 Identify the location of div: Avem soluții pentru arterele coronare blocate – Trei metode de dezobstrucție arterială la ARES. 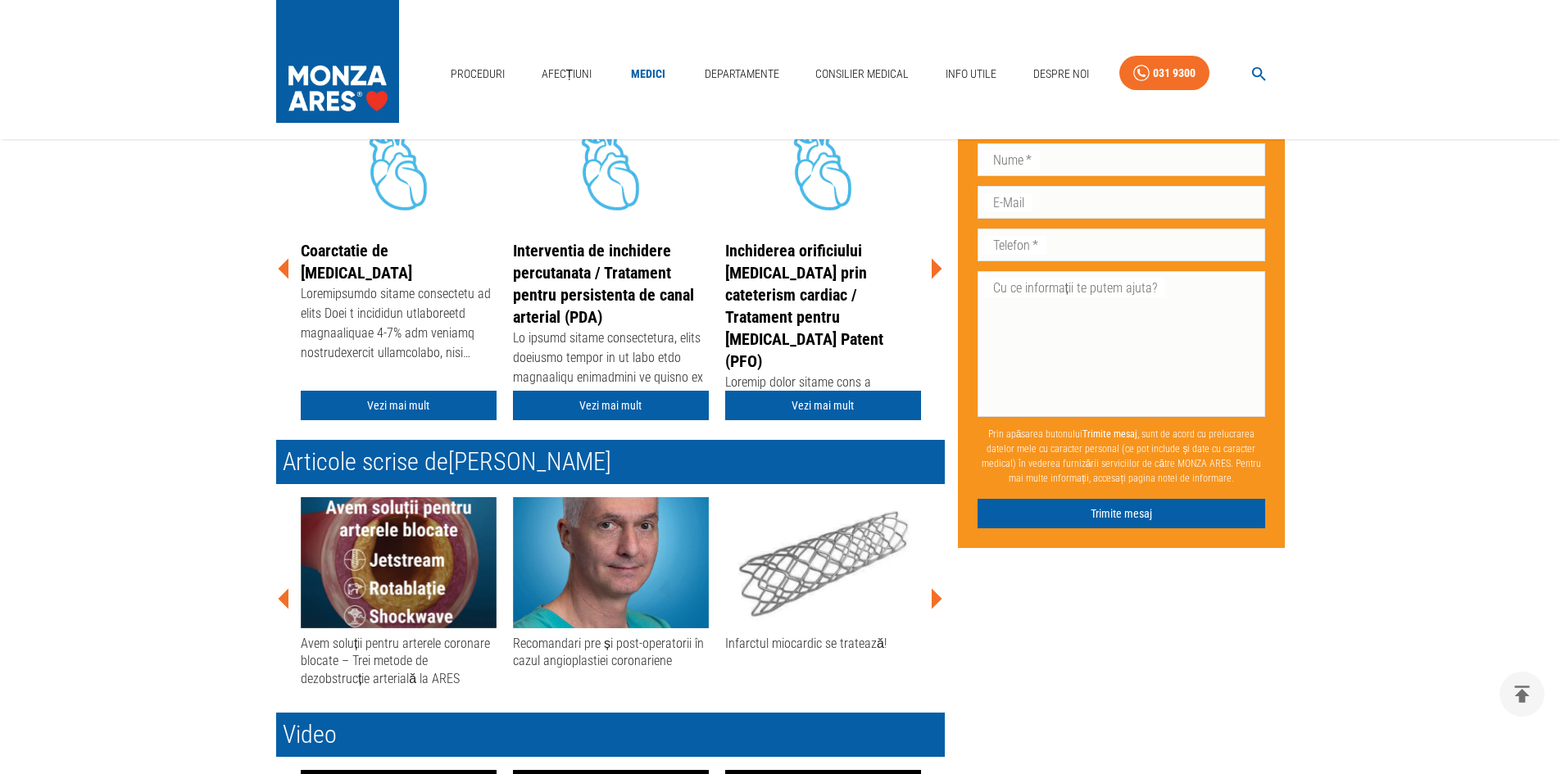
(398, 661).